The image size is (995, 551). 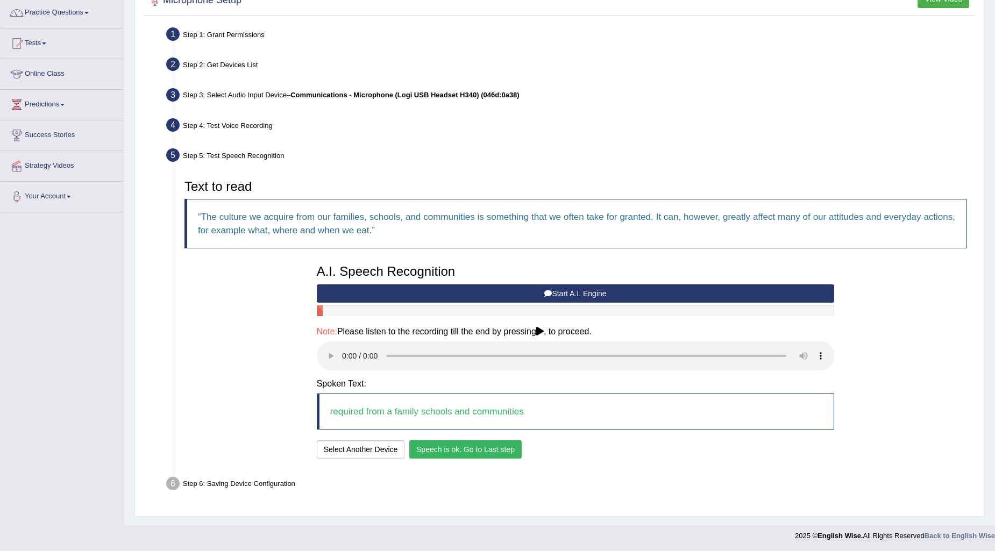 What do you see at coordinates (577, 224) in the screenshot?
I see `q: The culture we acquire from our families, schools, and communities is something that we often tak...` at bounding box center [577, 224].